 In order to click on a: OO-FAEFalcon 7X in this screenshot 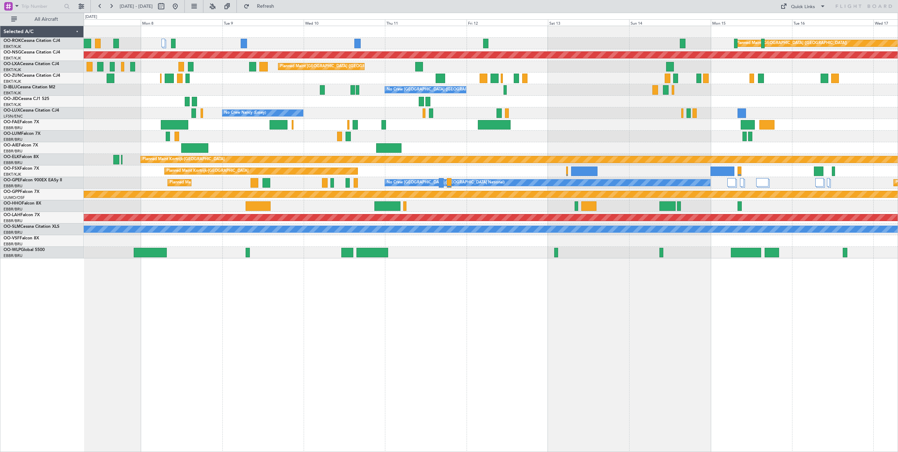, I will do `click(21, 122)`.